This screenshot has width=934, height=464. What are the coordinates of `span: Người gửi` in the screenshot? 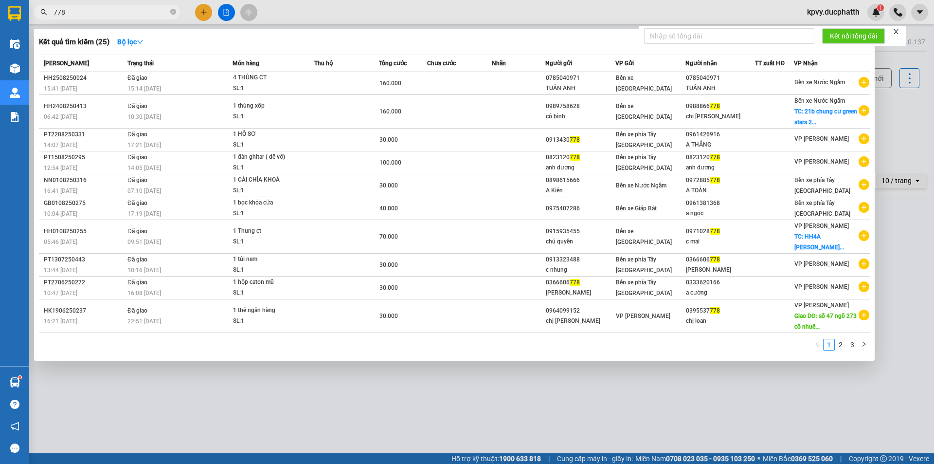 It's located at (558, 63).